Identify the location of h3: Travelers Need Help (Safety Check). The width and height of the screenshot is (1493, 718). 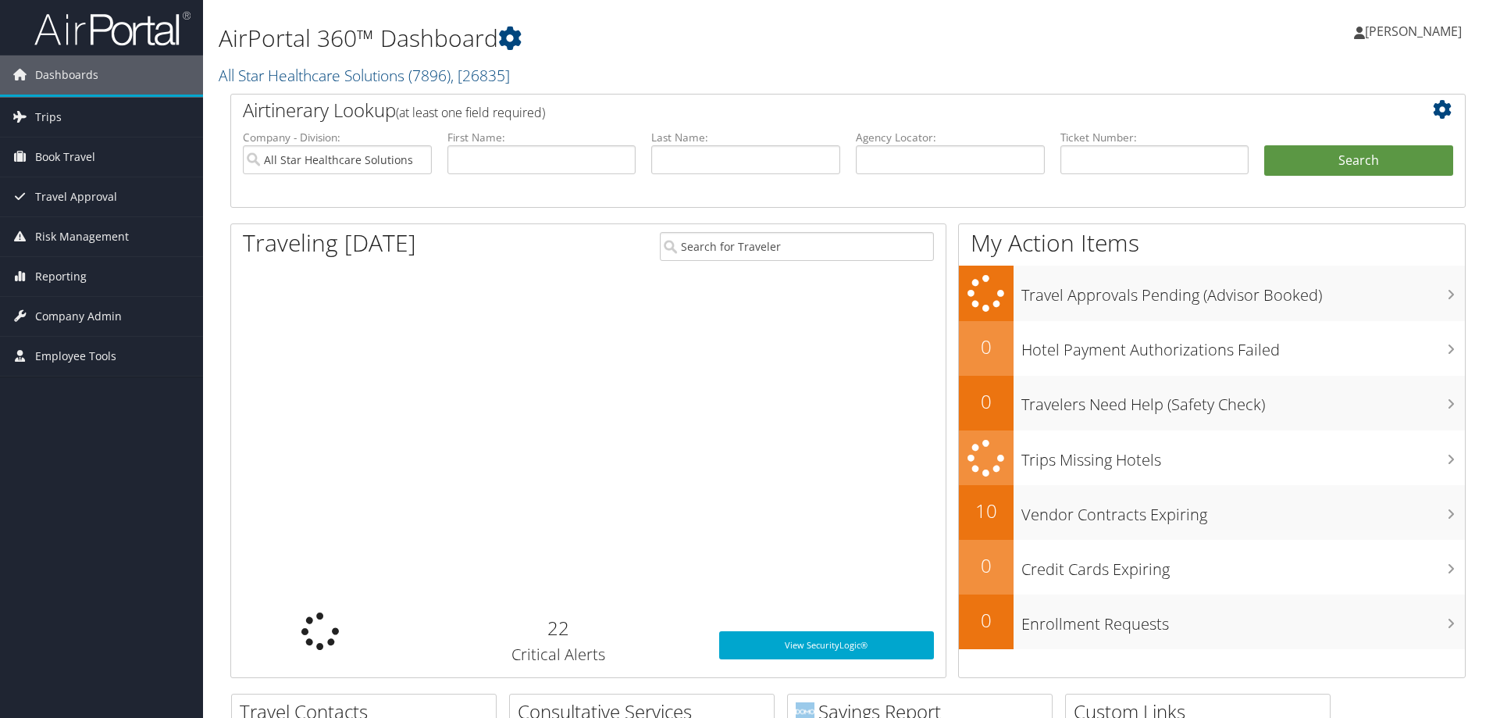
(1243, 401).